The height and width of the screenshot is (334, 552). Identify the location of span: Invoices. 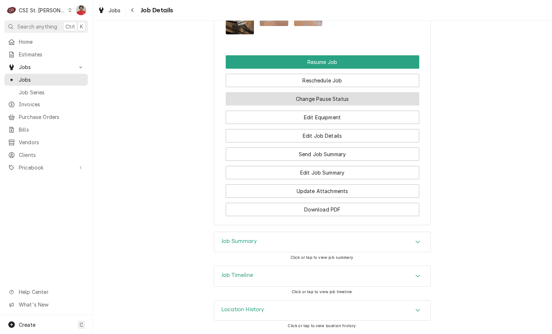
(51, 104).